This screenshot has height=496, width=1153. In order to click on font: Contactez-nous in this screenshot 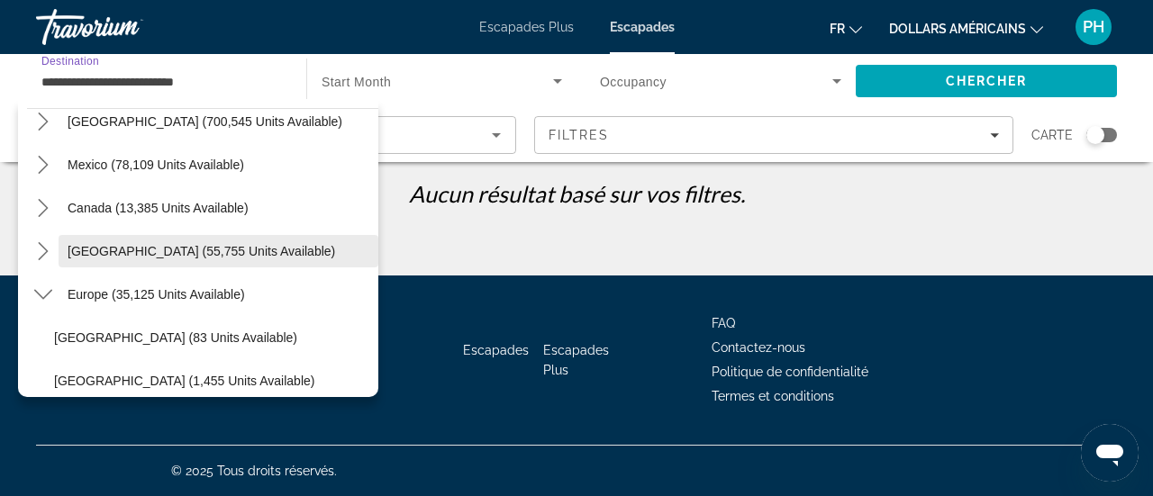, I will do `click(759, 348)`.